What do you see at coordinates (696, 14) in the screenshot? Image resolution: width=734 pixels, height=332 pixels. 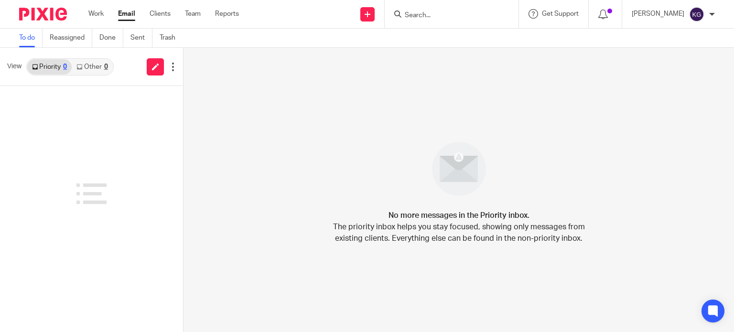 I see `img: svg%3E` at bounding box center [696, 14].